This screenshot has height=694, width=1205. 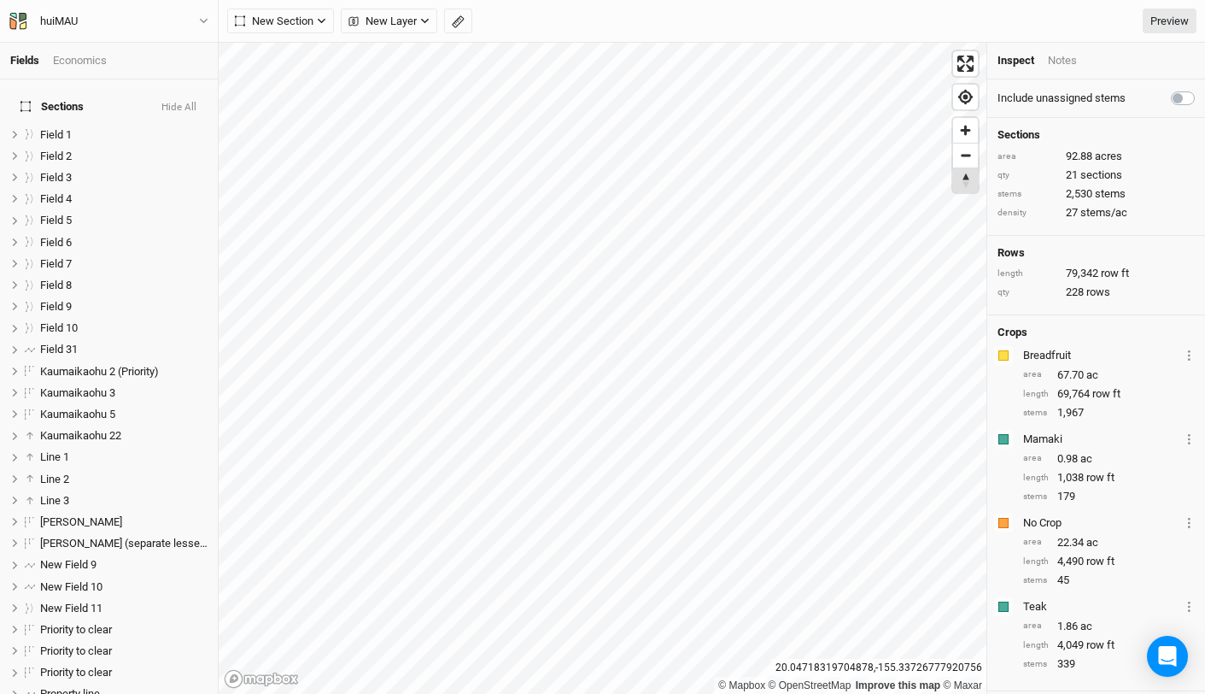 What do you see at coordinates (124, 328) in the screenshot?
I see `div: Field 10` at bounding box center [124, 328].